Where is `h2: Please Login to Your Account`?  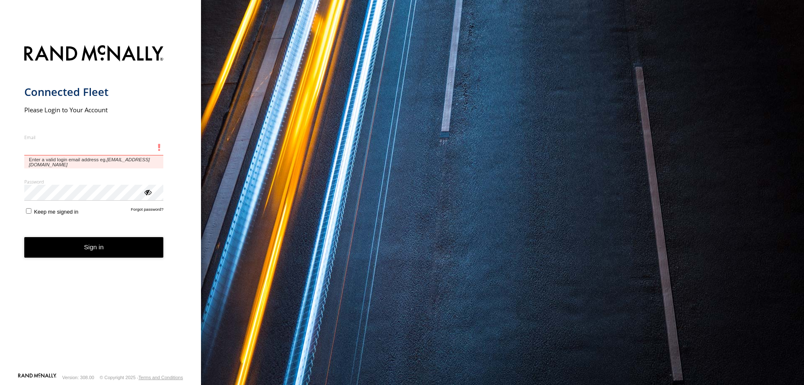 h2: Please Login to Your Account is located at coordinates (94, 110).